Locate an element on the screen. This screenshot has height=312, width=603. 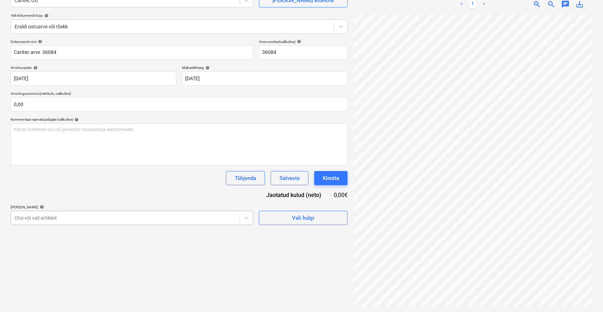
input: Arve kuupäeva pole määratud. is located at coordinates (93, 78).